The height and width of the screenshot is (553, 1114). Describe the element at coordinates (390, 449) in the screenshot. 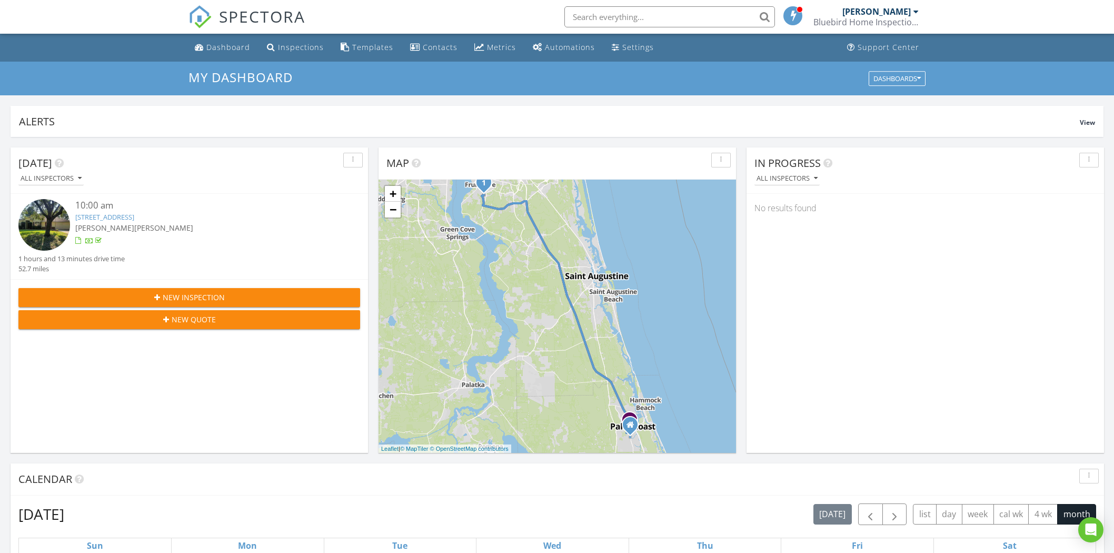

I see `a: Leaflet` at that location.